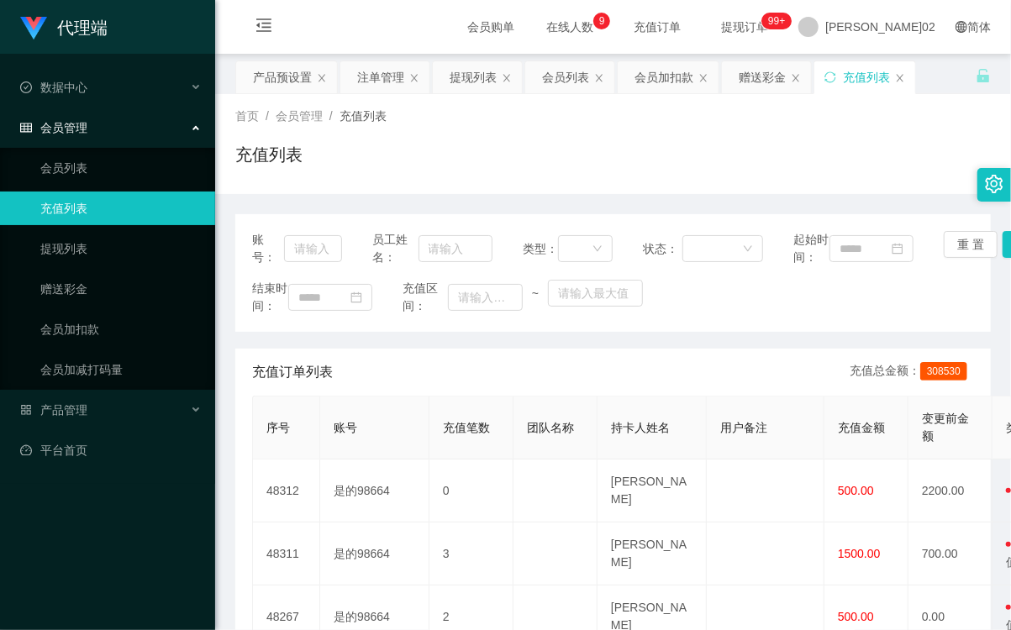 Image resolution: width=1011 pixels, height=630 pixels. I want to click on div: 产品预设置, so click(282, 77).